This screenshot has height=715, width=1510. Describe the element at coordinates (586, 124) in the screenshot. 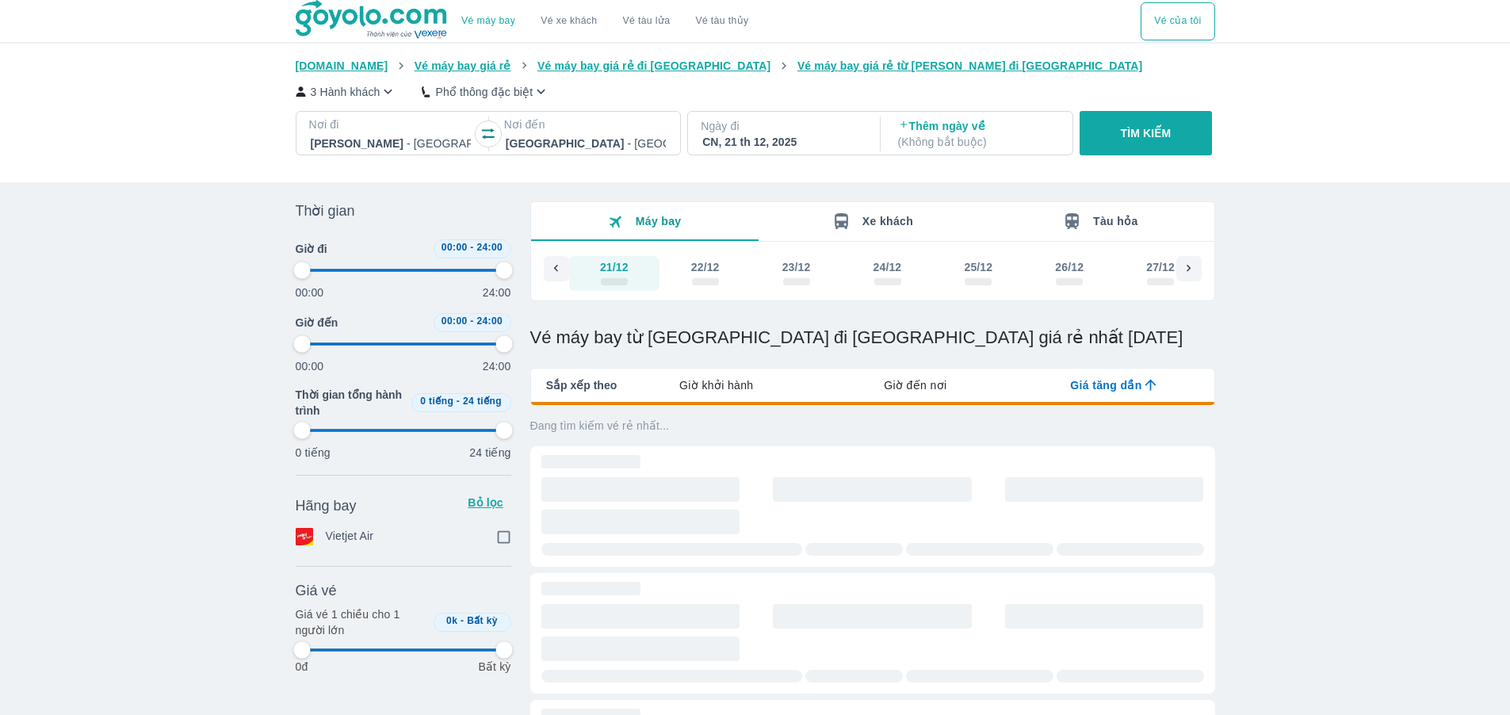

I see `p: Nơi đến` at that location.